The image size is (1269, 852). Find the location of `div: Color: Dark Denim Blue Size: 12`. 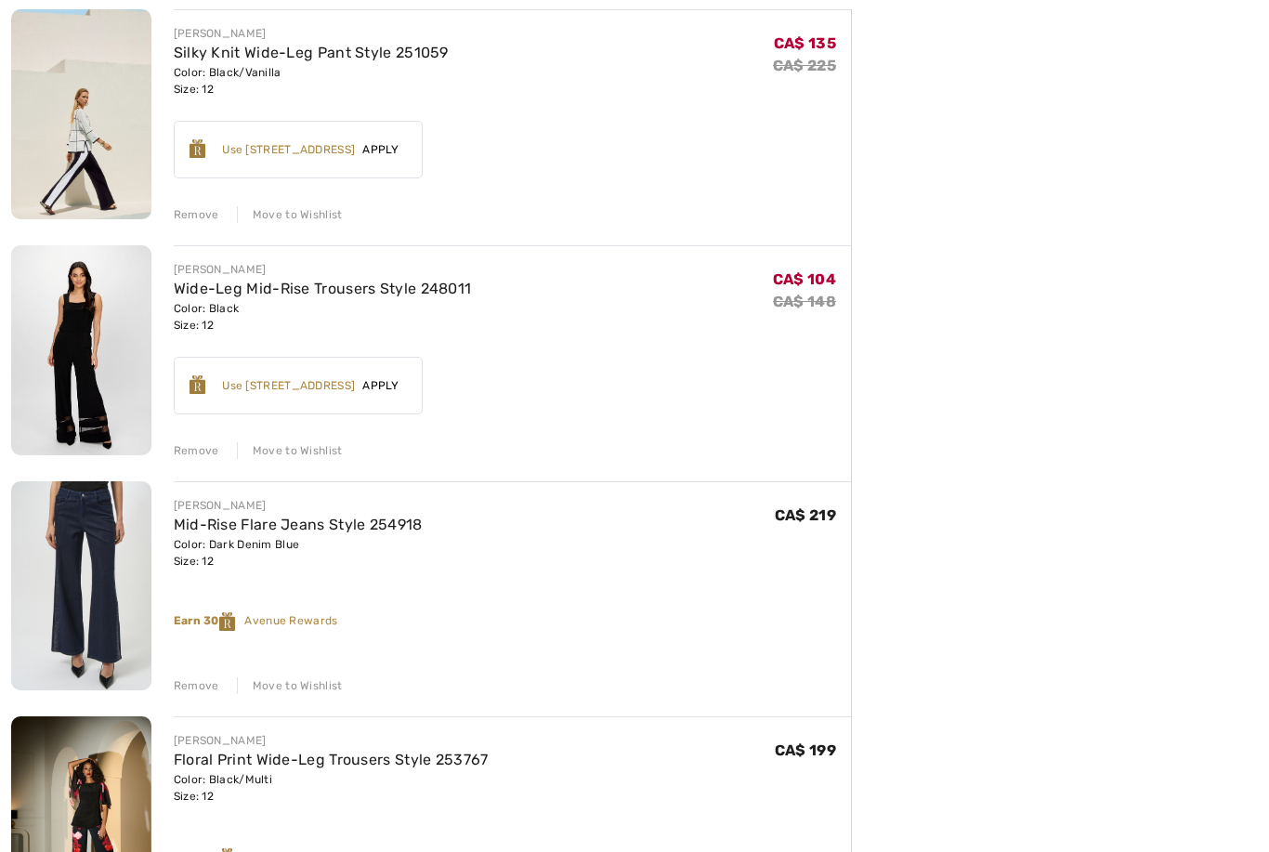

div: Color: Dark Denim Blue Size: 12 is located at coordinates (298, 553).